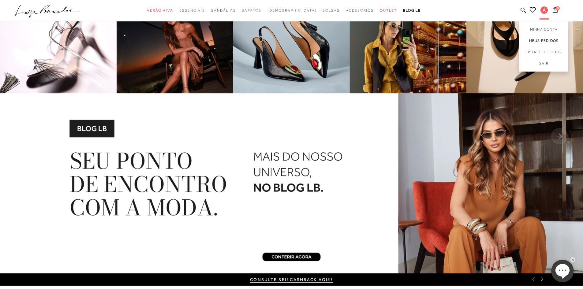 This screenshot has height=289, width=583. What do you see at coordinates (412, 10) in the screenshot?
I see `a: BLOG LB` at bounding box center [412, 10].